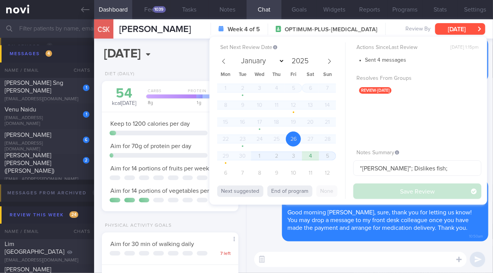 This screenshot has width=493, height=273. What do you see at coordinates (378, 153) in the screenshot?
I see `span: Notes Summary` at bounding box center [378, 153].